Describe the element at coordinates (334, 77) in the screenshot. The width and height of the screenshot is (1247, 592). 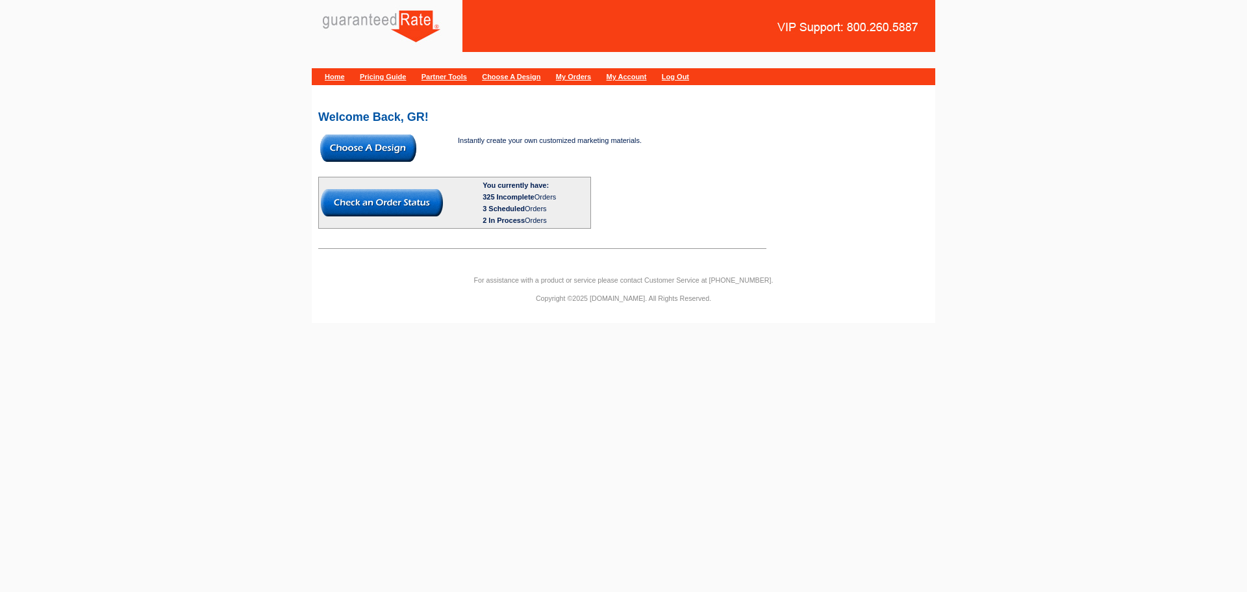
I see `a: Home` at that location.